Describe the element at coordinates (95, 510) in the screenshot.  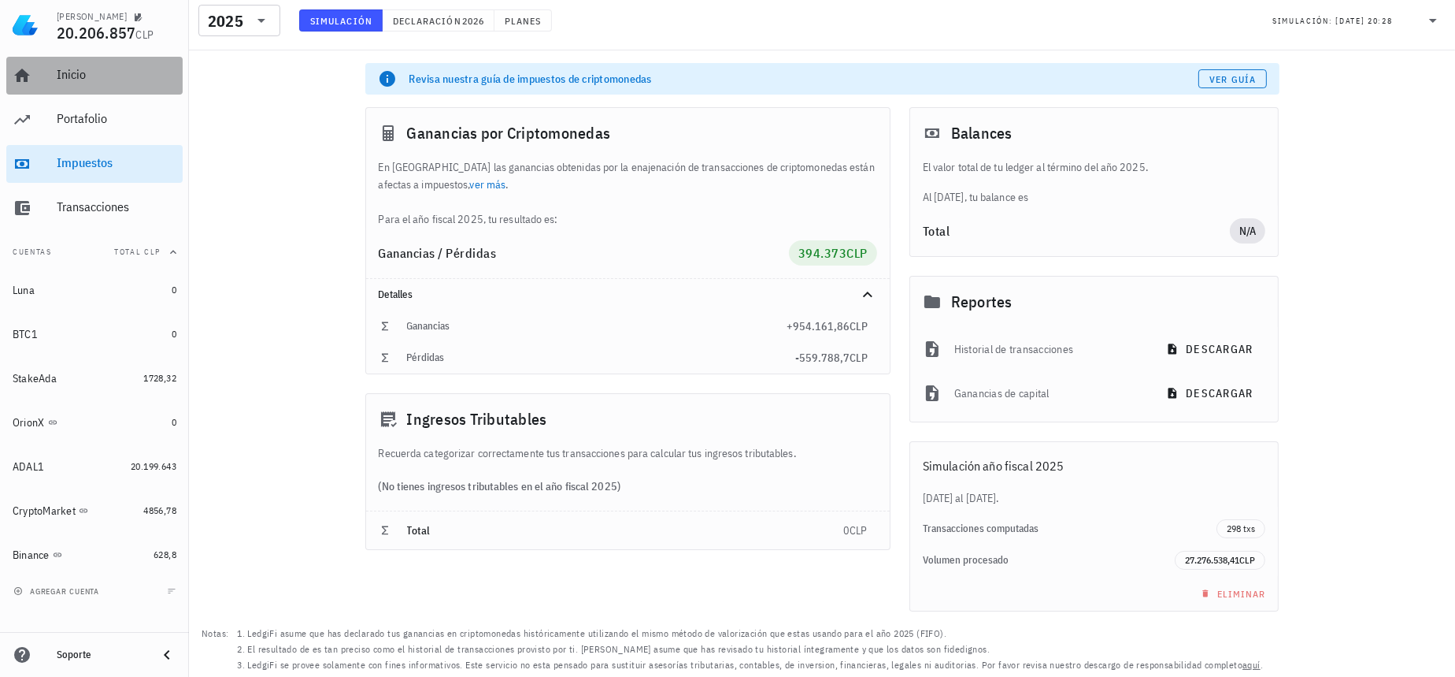
I see `a: CryptoMarket 4856,78` at that location.